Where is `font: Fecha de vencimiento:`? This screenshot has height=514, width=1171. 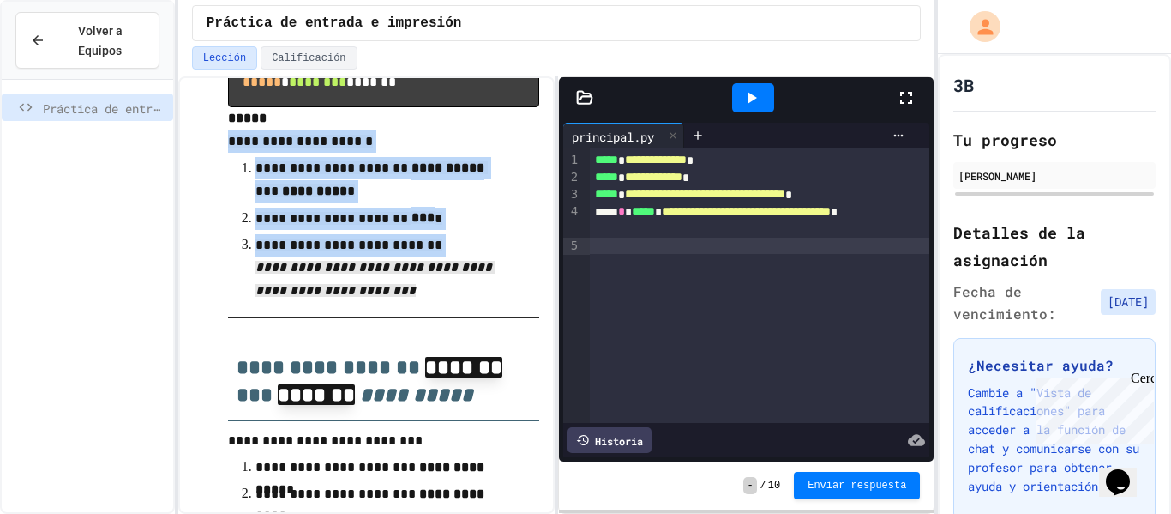
font: Fecha de vencimiento: is located at coordinates (1005, 303).